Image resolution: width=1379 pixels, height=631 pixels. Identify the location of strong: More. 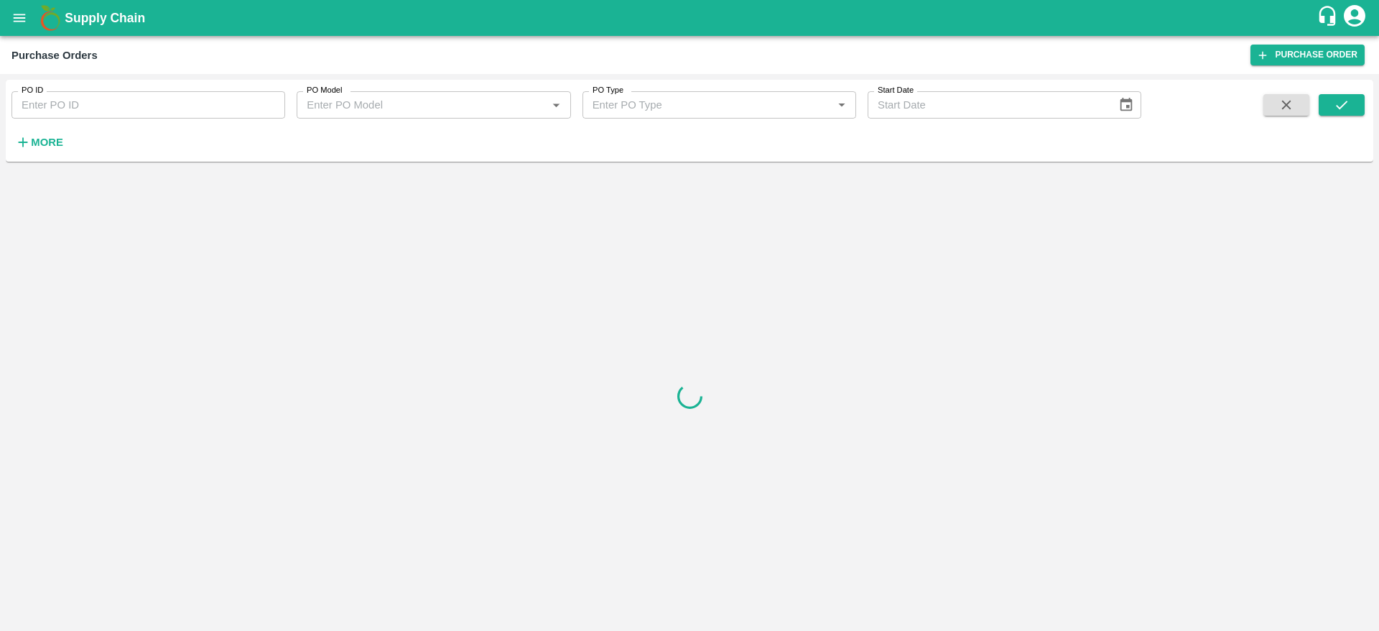
(47, 142).